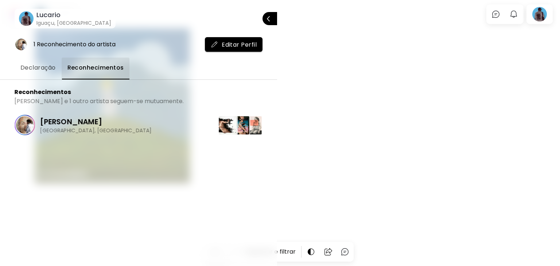 The image size is (560, 266). Describe the element at coordinates (43, 92) in the screenshot. I see `p: Reconhecimentos` at that location.